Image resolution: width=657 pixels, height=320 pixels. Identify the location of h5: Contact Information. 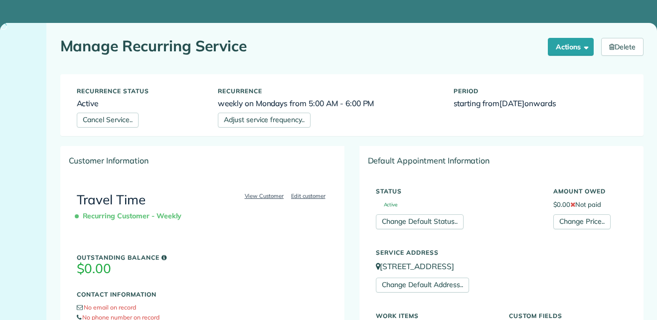
(202, 294).